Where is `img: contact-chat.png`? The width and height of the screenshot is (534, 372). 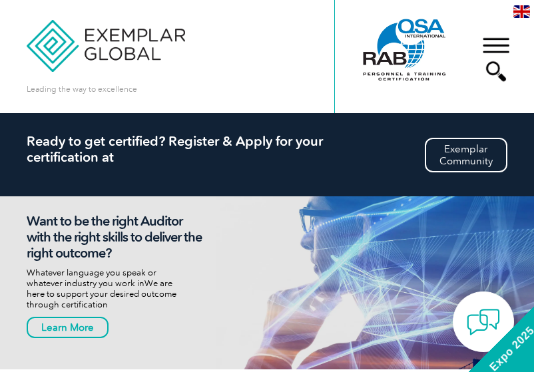 img: contact-chat.png is located at coordinates (483, 322).